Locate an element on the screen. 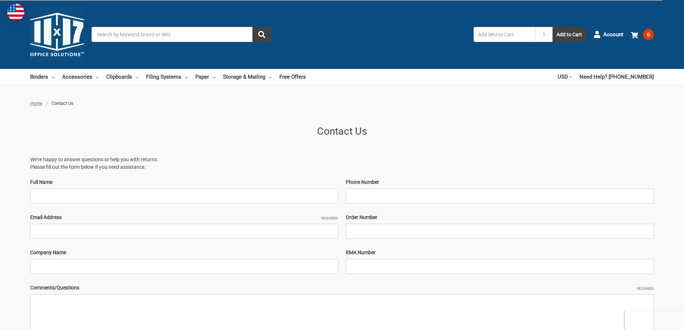 The width and height of the screenshot is (684, 330). label: Full Name is located at coordinates (184, 182).